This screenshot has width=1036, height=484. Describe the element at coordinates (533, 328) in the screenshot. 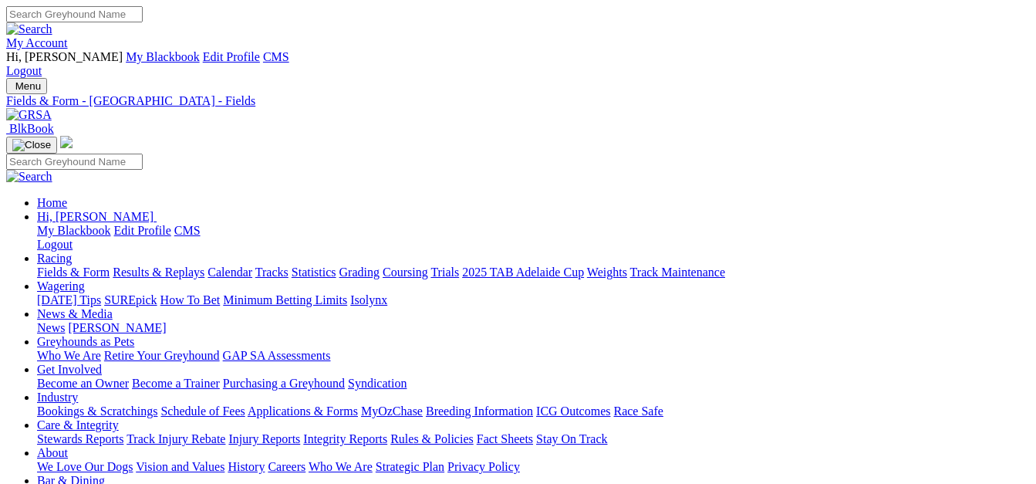

I see `div: News & Media` at that location.